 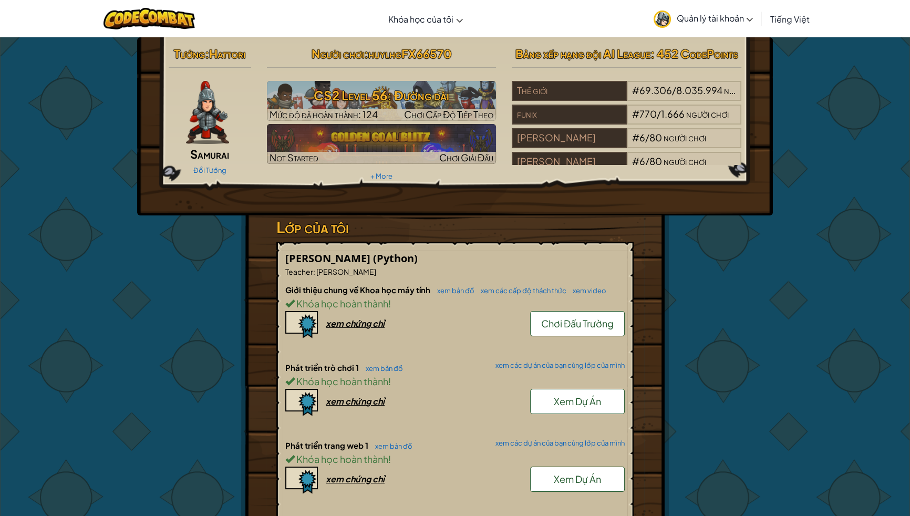 I want to click on div: funix, so click(x=569, y=115).